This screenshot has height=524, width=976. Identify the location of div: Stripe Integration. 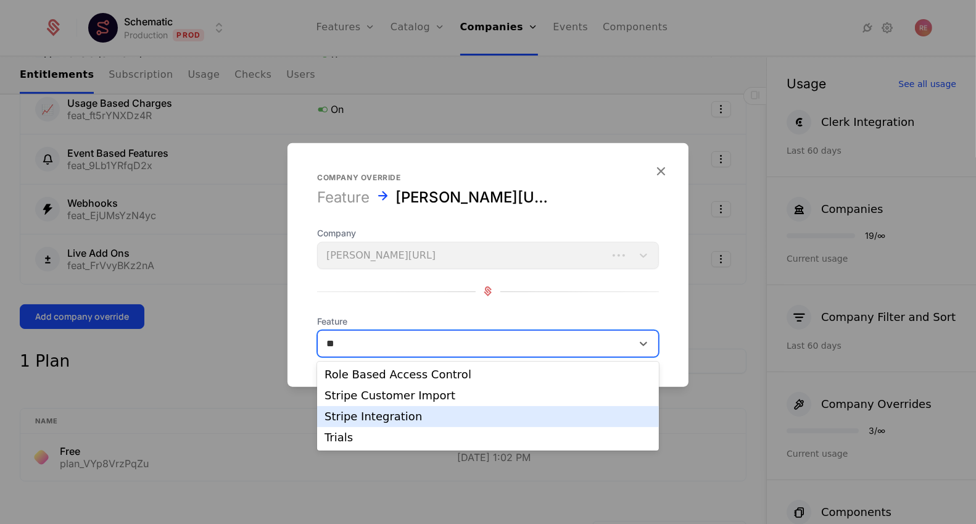
(488, 416).